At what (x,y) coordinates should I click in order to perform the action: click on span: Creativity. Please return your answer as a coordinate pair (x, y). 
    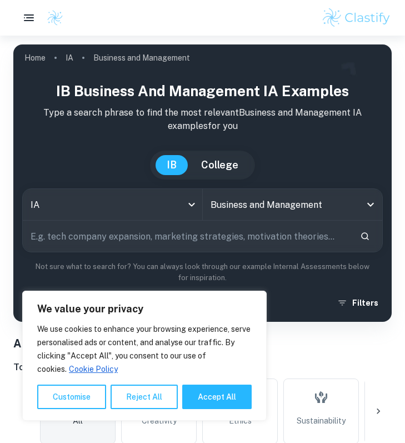
    Looking at the image, I should click on (159, 421).